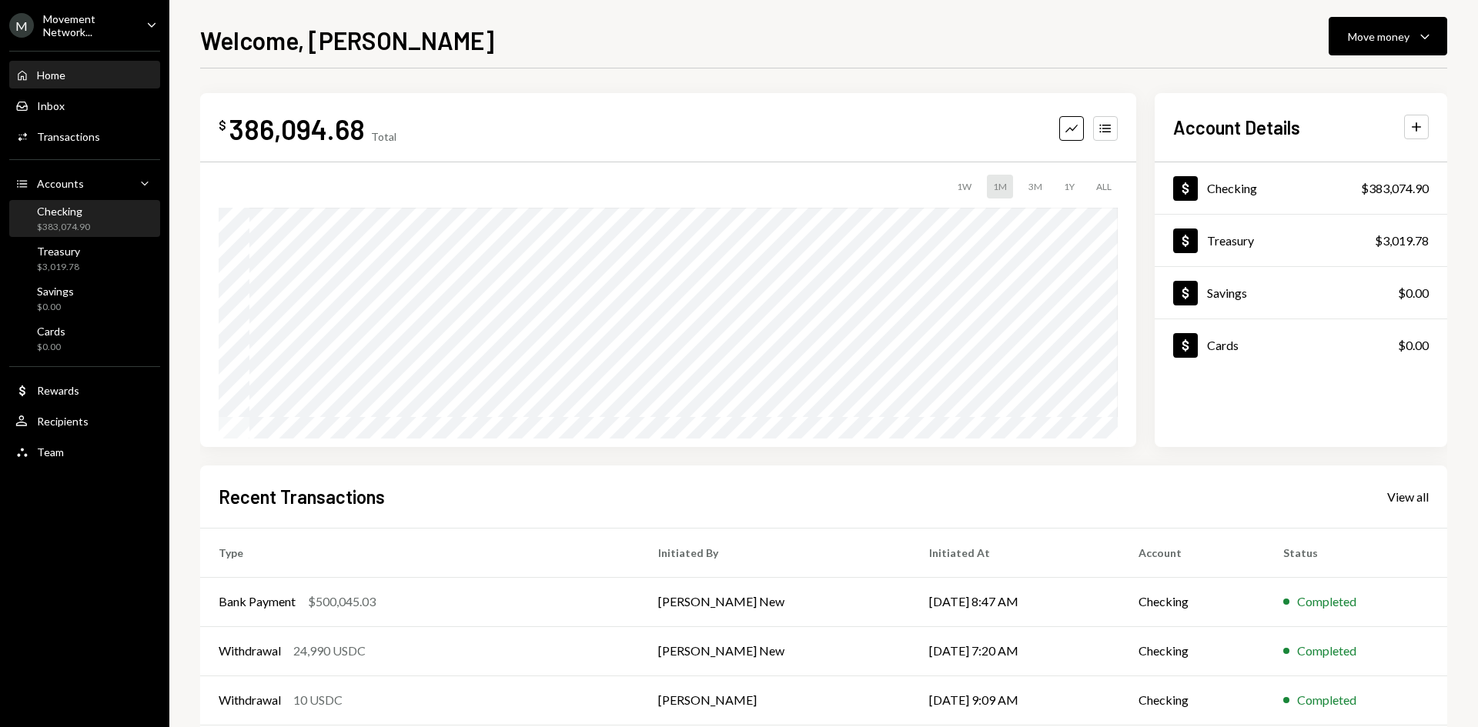 The width and height of the screenshot is (1478, 727). I want to click on div: Total, so click(383, 136).